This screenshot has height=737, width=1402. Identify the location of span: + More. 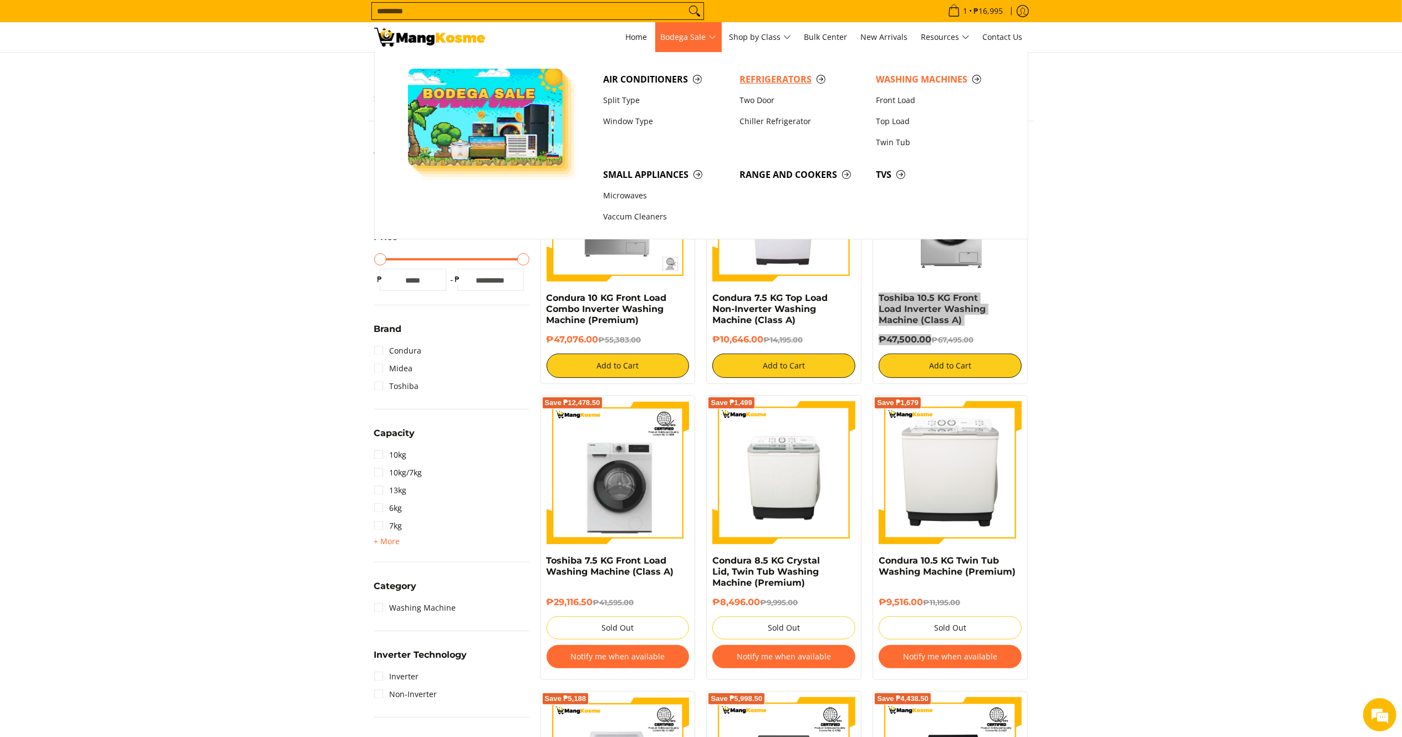
(387, 542).